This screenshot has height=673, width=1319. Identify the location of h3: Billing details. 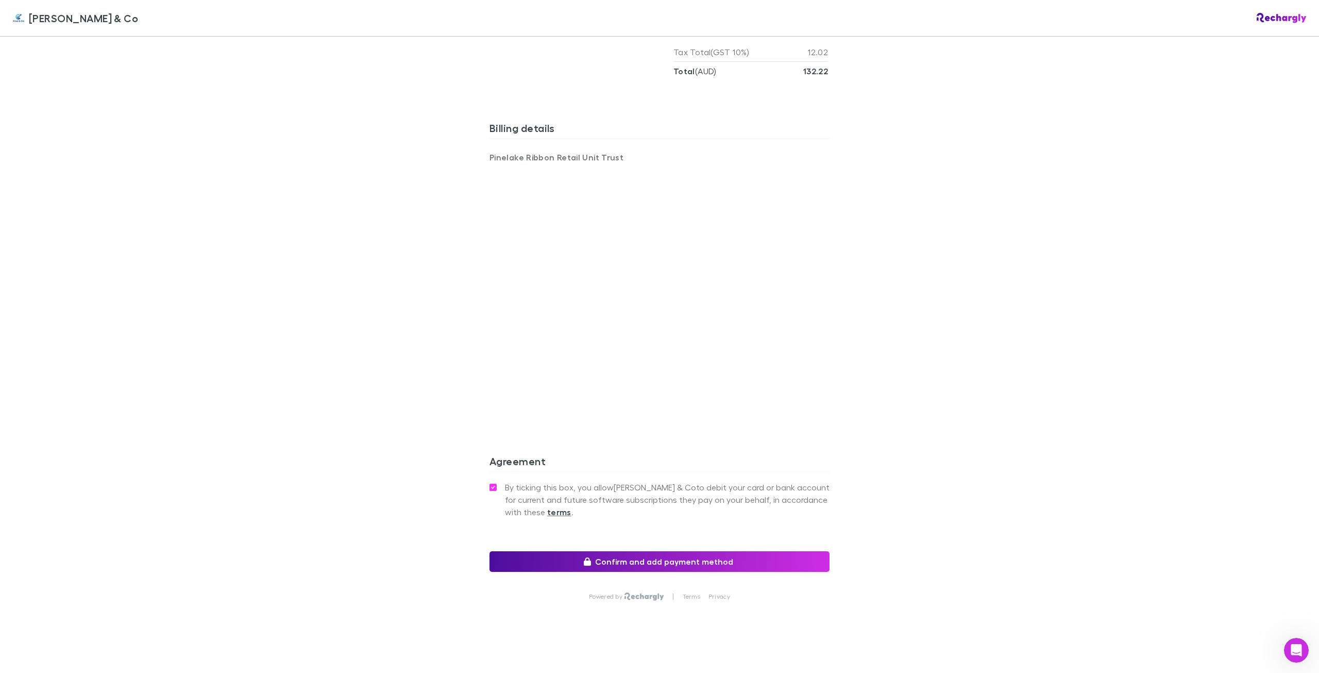
(660, 130).